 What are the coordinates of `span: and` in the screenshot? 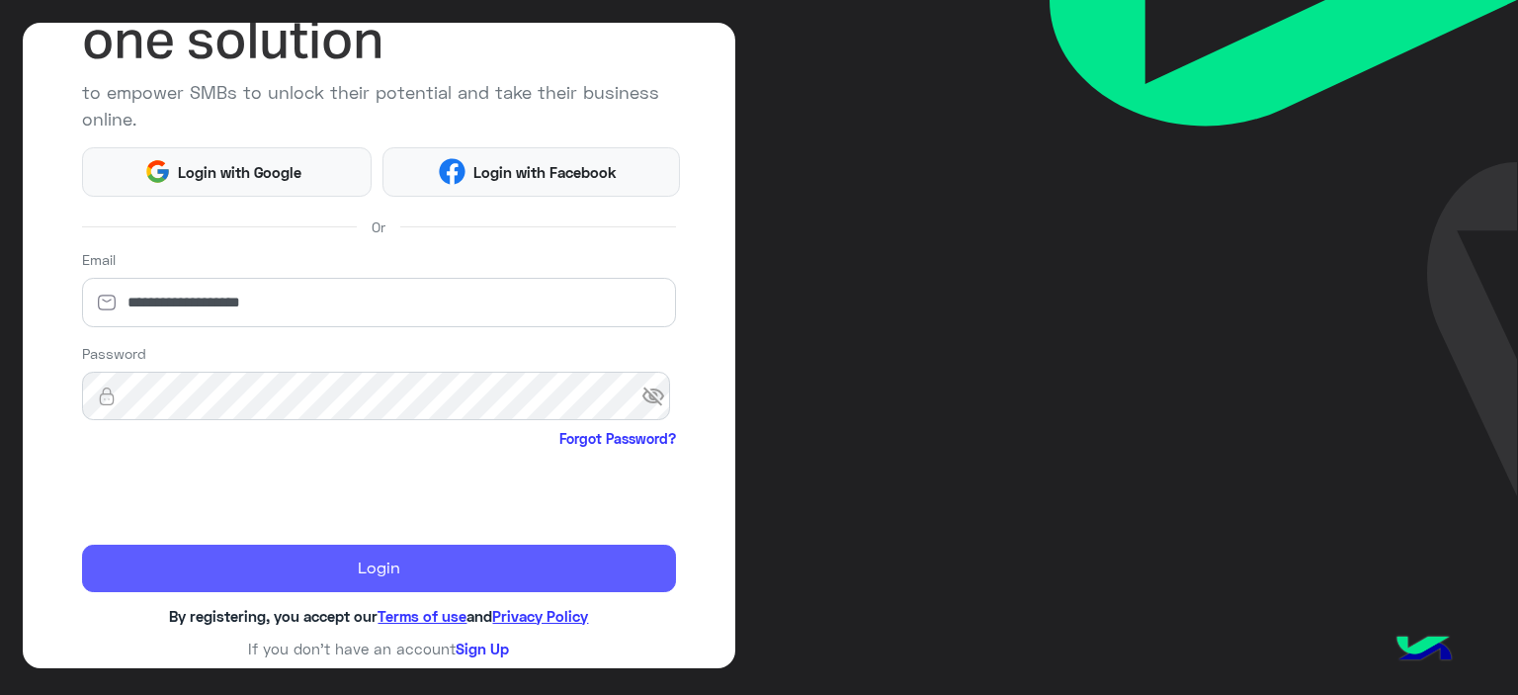 It's located at (479, 616).